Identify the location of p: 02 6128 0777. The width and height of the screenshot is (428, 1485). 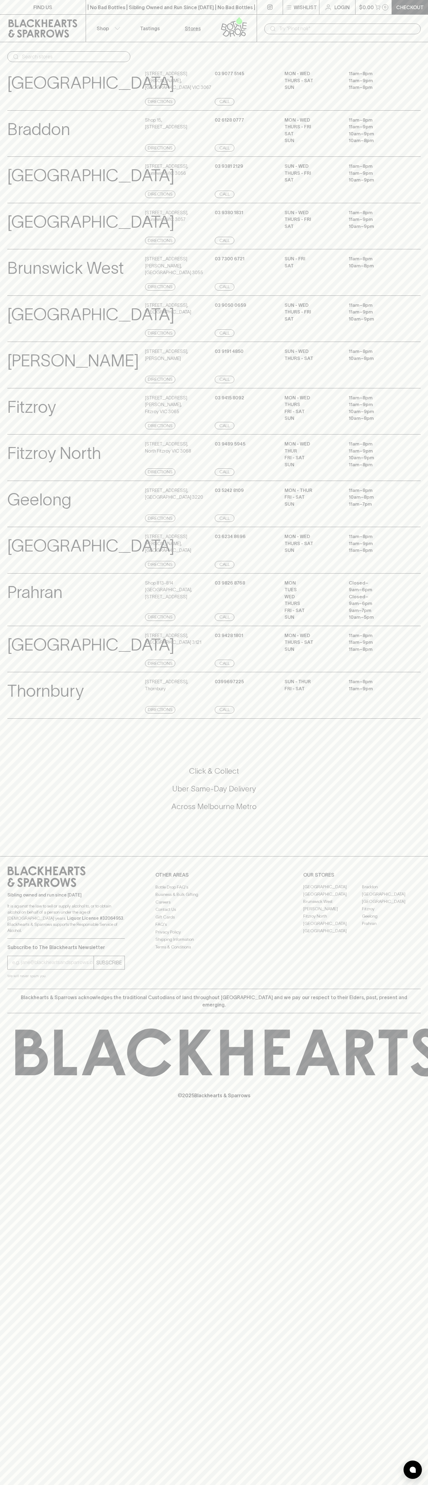
(229, 120).